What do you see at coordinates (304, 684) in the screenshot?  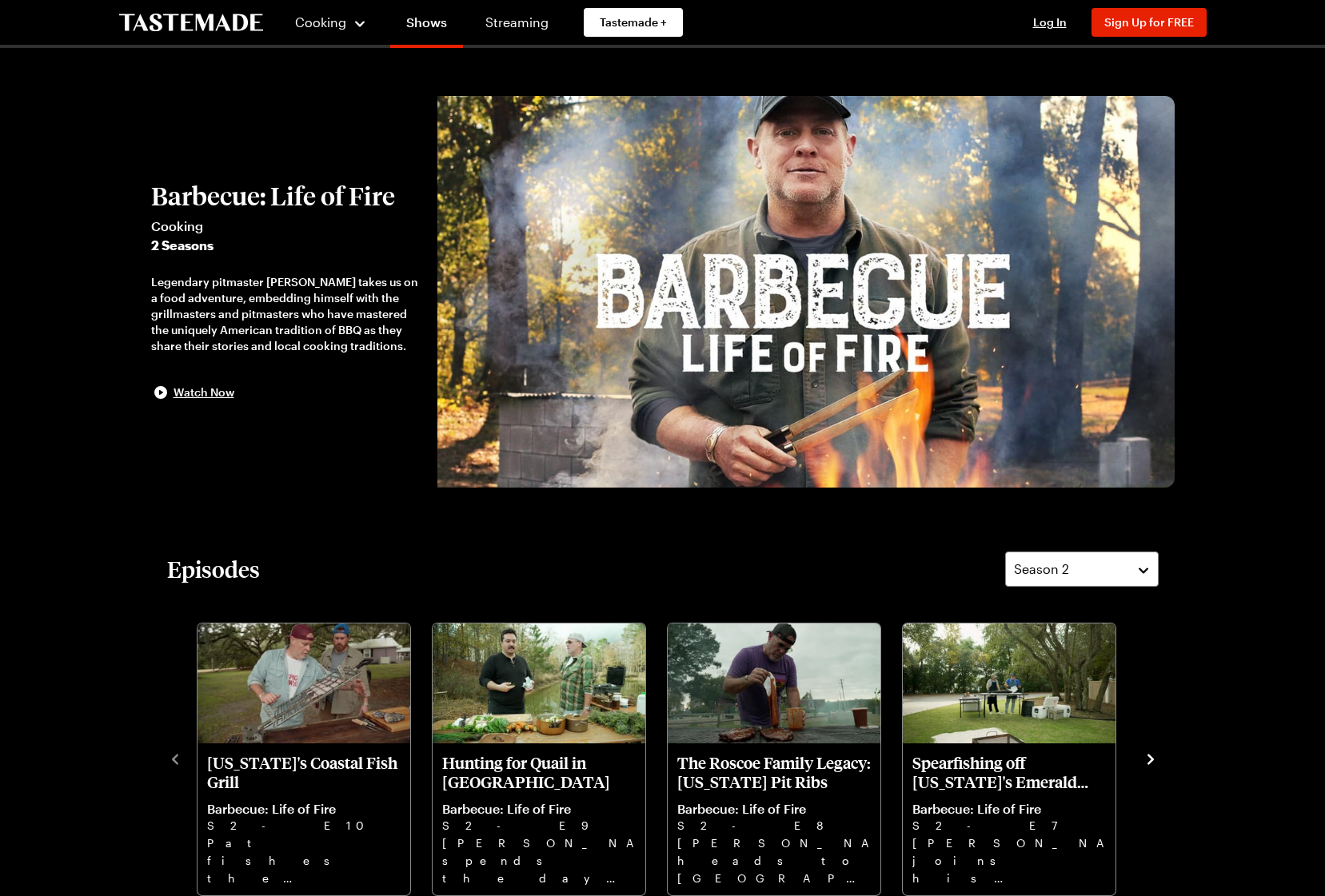 I see `img: South Carolina's Coastal Fish Grill` at bounding box center [304, 684].